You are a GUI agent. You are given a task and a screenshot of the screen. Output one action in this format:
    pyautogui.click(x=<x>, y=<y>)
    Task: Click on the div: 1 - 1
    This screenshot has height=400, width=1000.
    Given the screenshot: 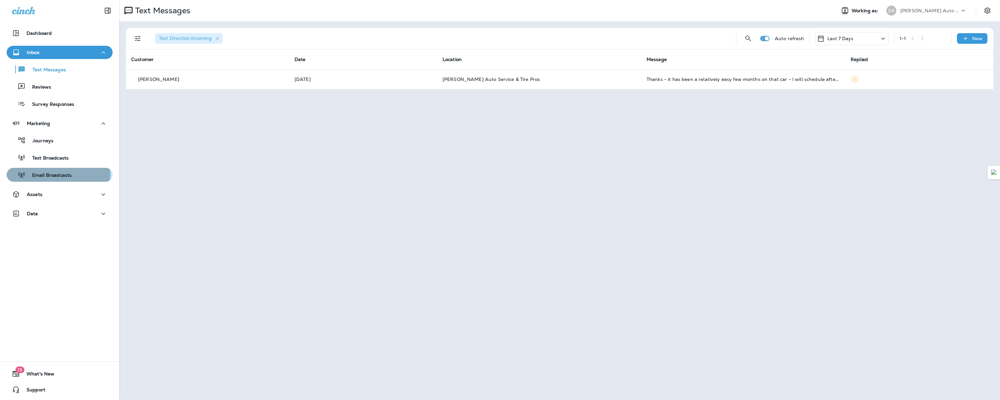 What is the action you would take?
    pyautogui.click(x=903, y=38)
    